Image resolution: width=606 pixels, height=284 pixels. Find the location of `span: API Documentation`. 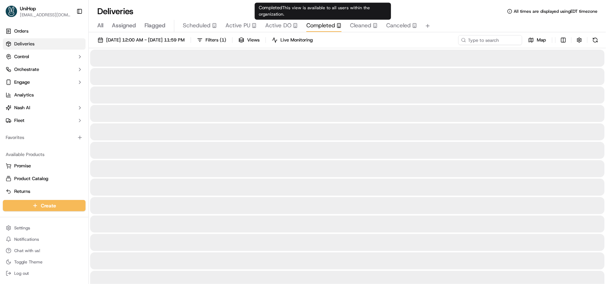

span: API Documentation is located at coordinates (90, 162).